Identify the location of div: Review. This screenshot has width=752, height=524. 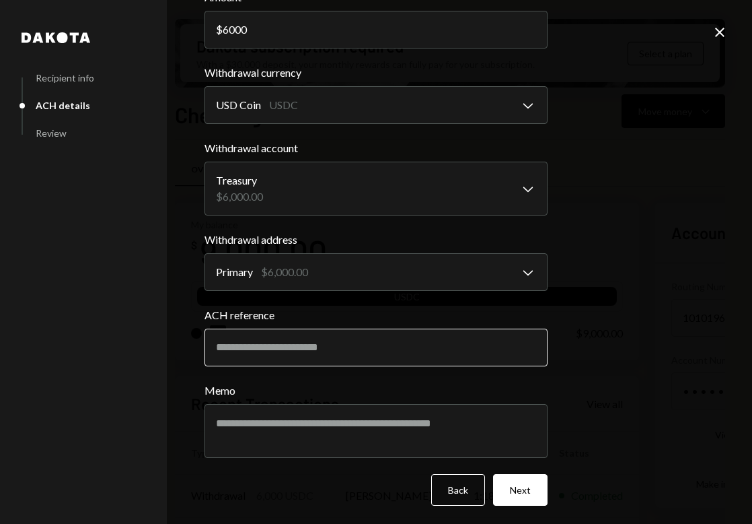
(51, 133).